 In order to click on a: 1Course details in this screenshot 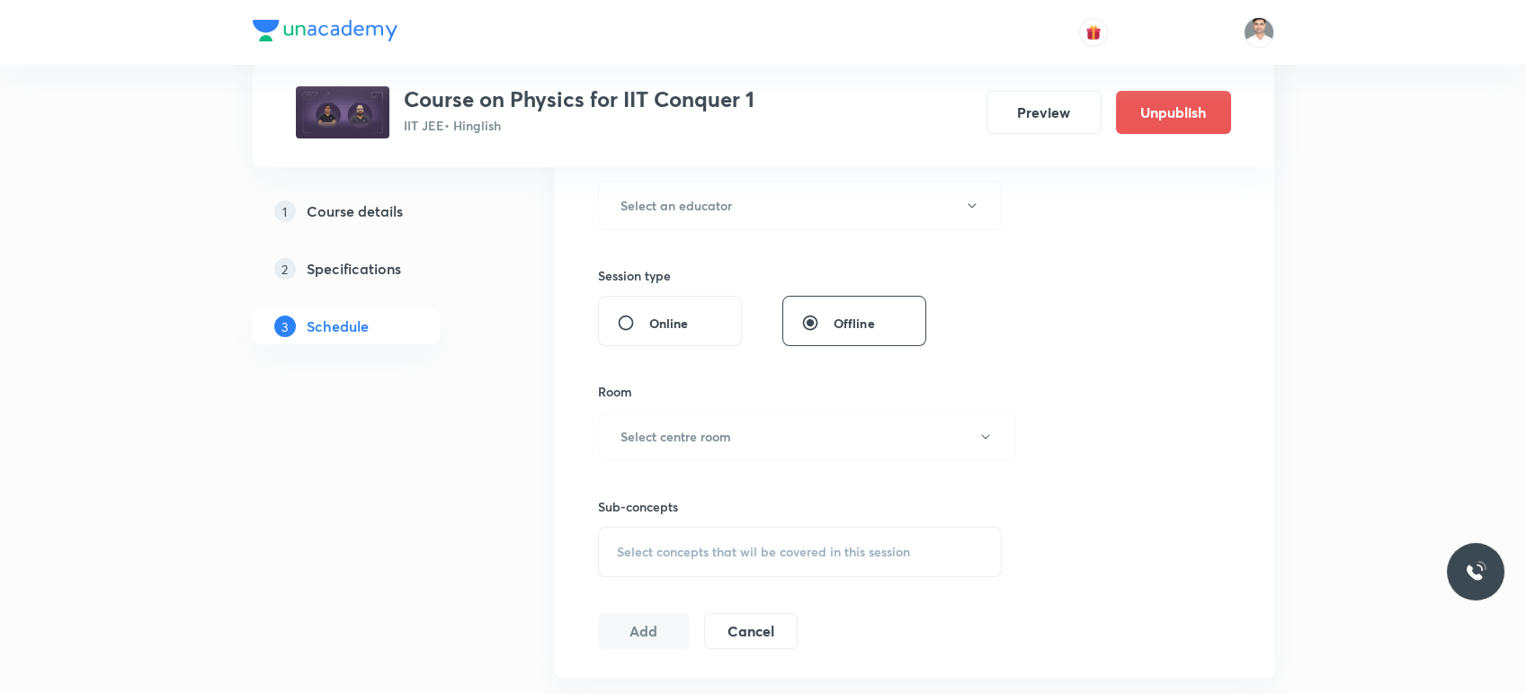, I will do `click(375, 211)`.